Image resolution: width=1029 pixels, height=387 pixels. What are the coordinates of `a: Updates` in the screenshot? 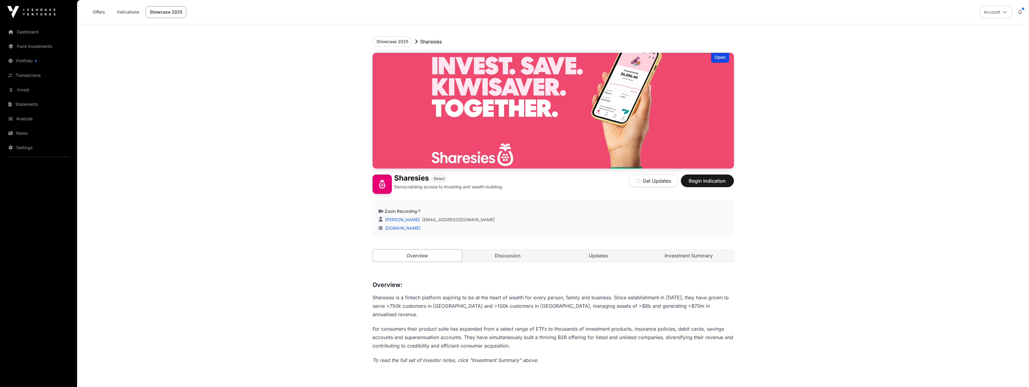 It's located at (599, 255).